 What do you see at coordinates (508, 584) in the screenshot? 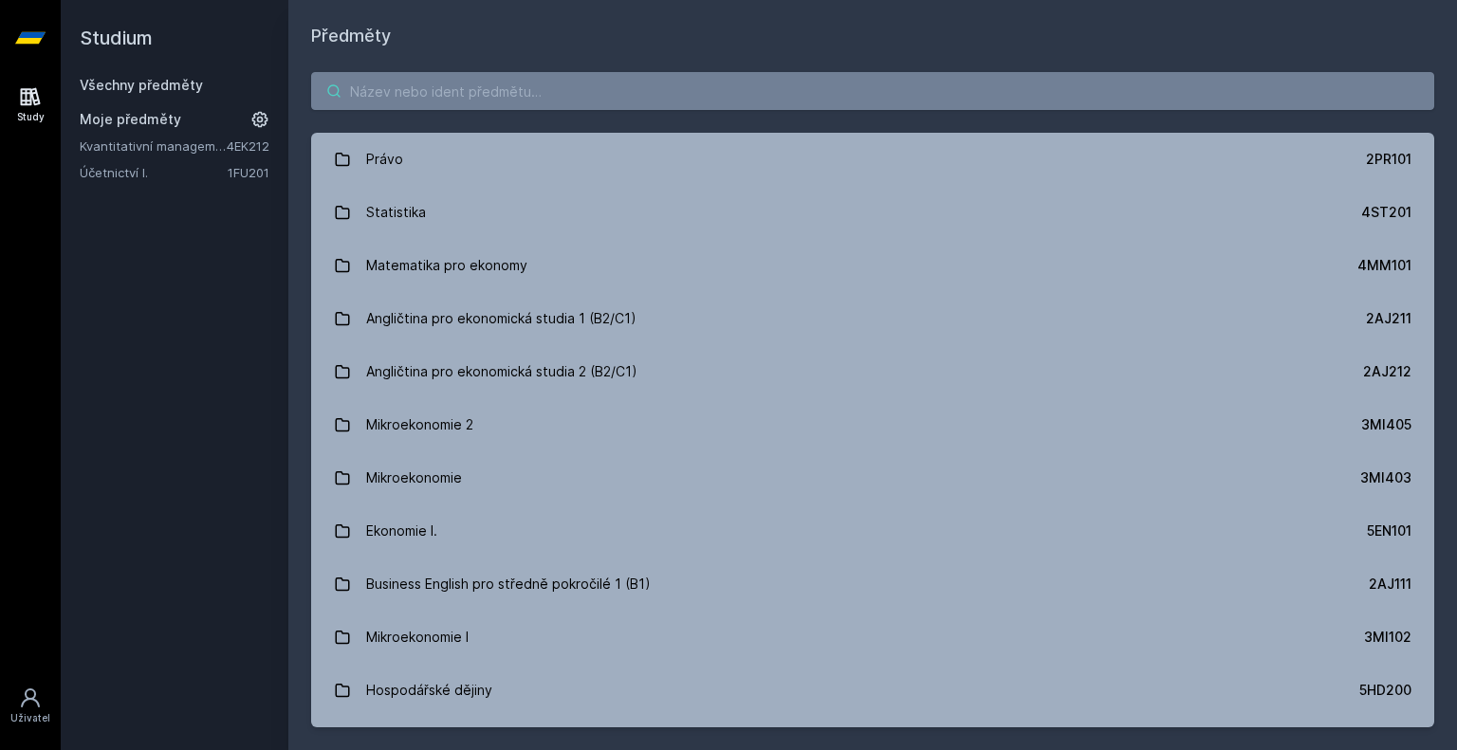
I see `div: Business English pro středně pokročilé 1 (B1)` at bounding box center [508, 584].